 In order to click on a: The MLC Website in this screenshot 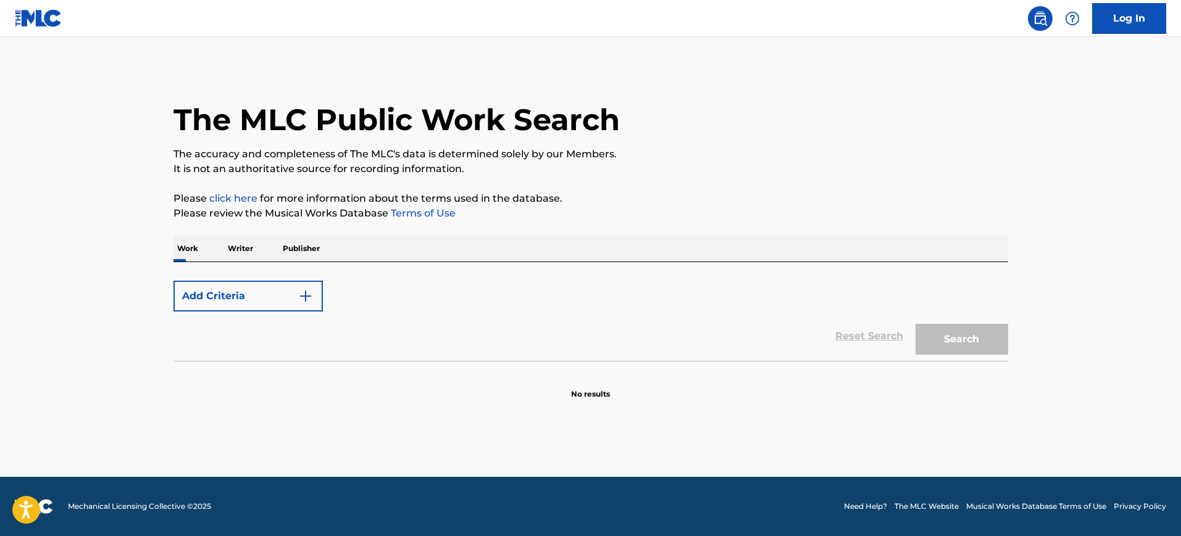, I will do `click(927, 507)`.